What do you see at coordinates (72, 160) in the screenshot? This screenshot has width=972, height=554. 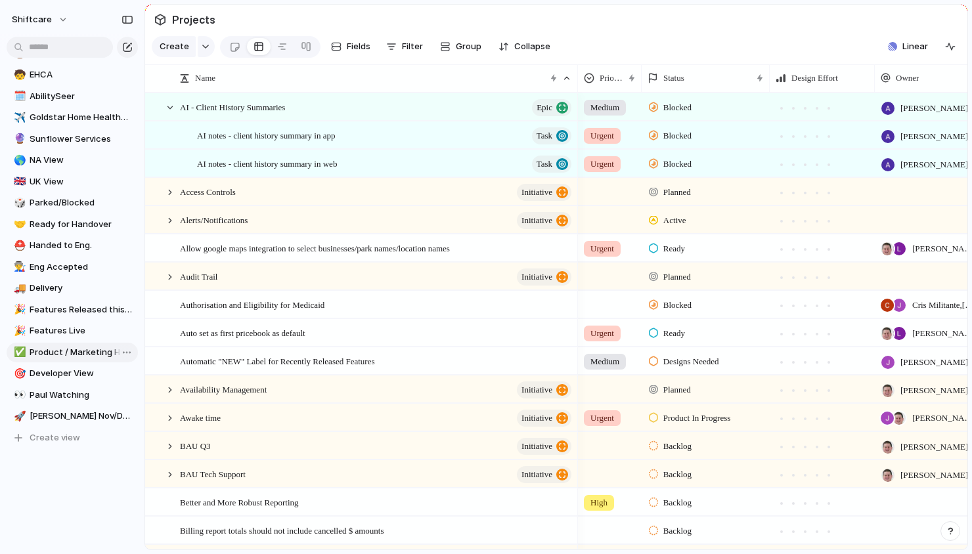 I see `div: 🌎NA View` at bounding box center [72, 160].